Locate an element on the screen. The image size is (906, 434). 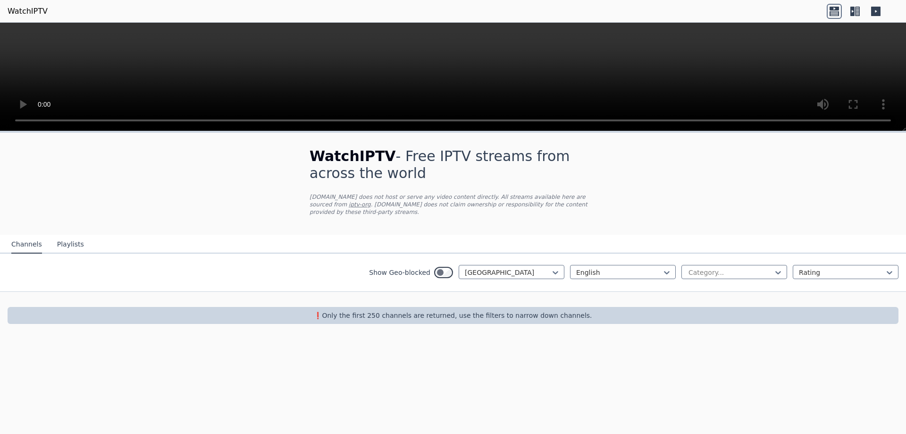
a: iptv-org is located at coordinates (360, 204).